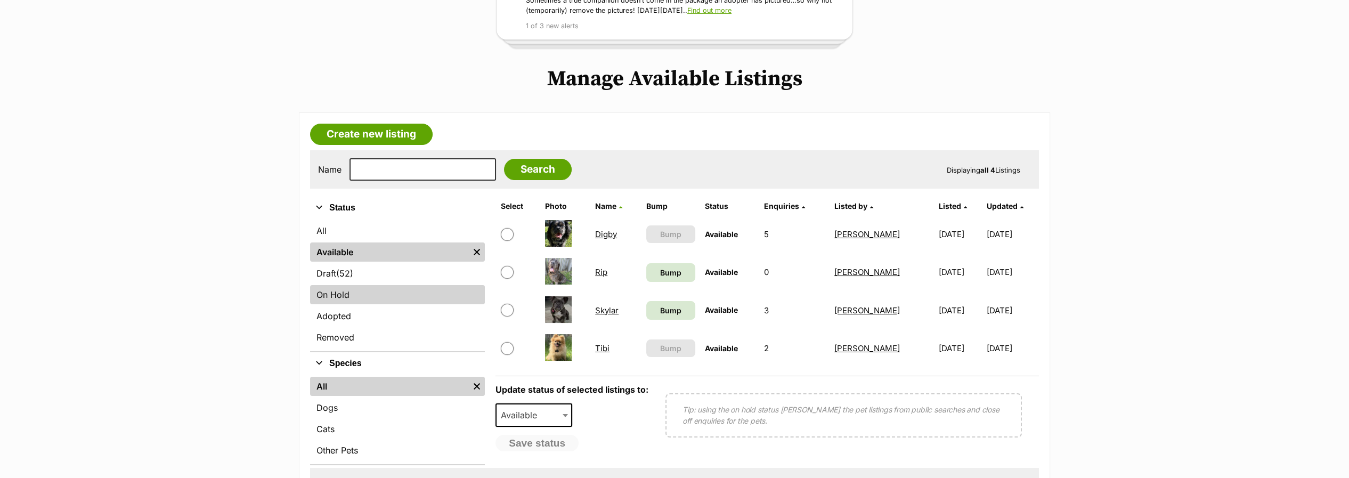  What do you see at coordinates (988, 170) in the screenshot?
I see `strong: all 4` at bounding box center [988, 170].